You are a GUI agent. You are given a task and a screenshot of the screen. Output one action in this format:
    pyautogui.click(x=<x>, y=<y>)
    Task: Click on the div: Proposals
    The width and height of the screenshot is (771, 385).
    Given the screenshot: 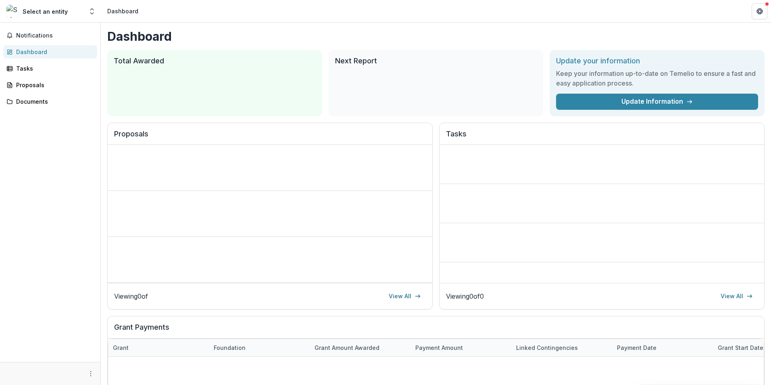 What is the action you would take?
    pyautogui.click(x=53, y=85)
    